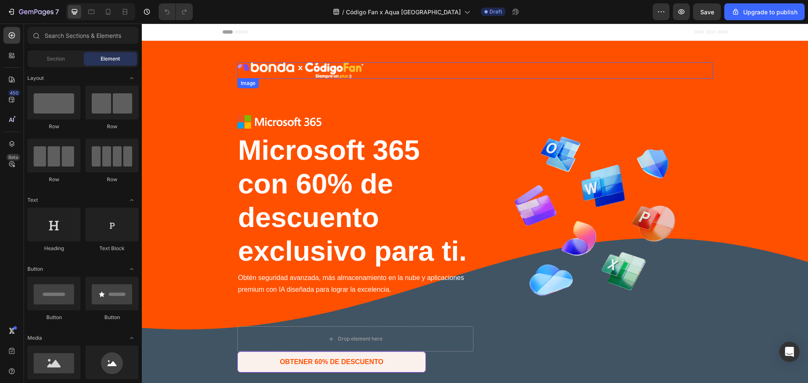 This screenshot has height=383, width=808. What do you see at coordinates (35, 78) in the screenshot?
I see `span: Layout` at bounding box center [35, 78].